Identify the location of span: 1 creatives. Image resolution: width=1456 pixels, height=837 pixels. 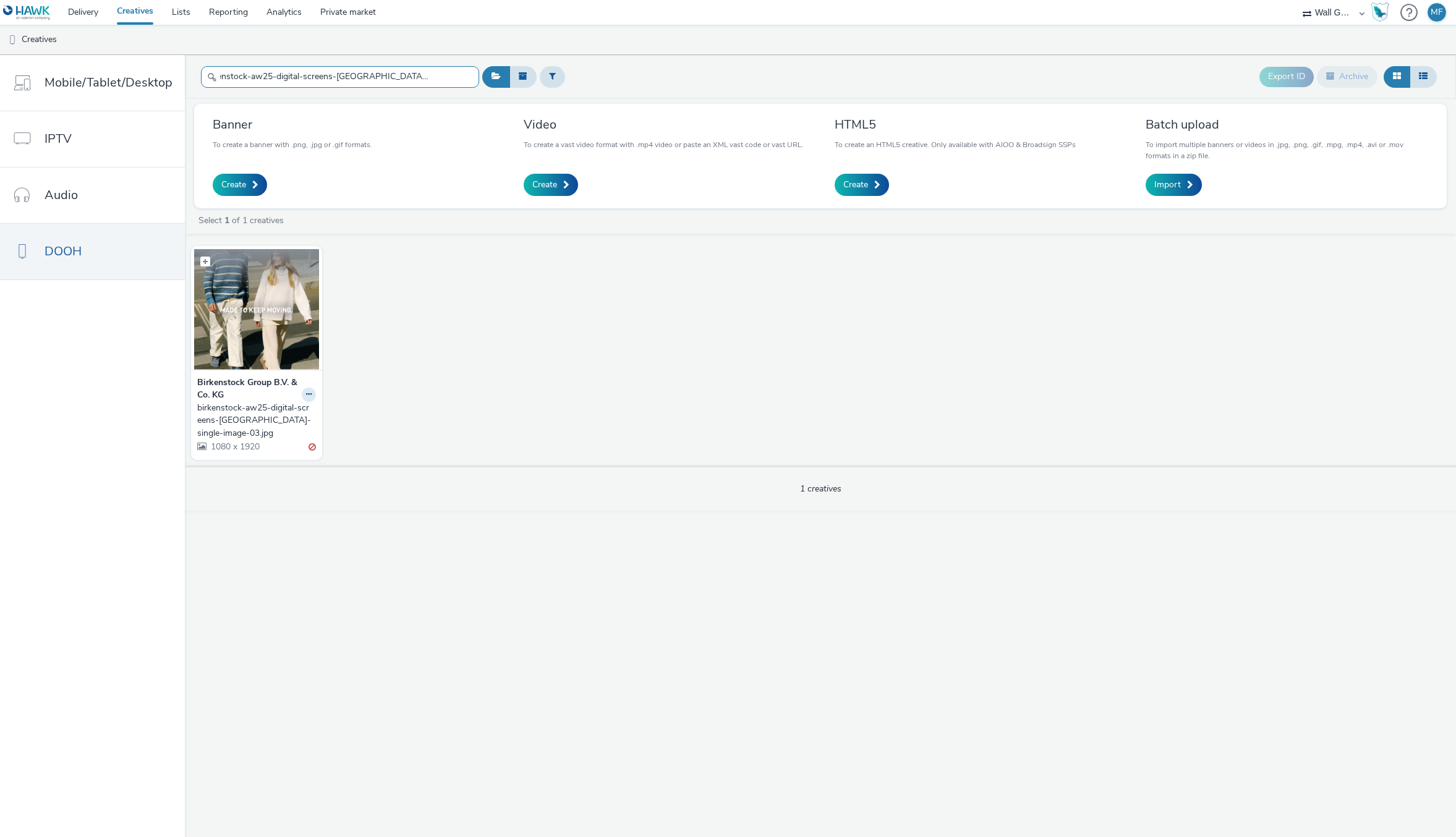
(820, 488).